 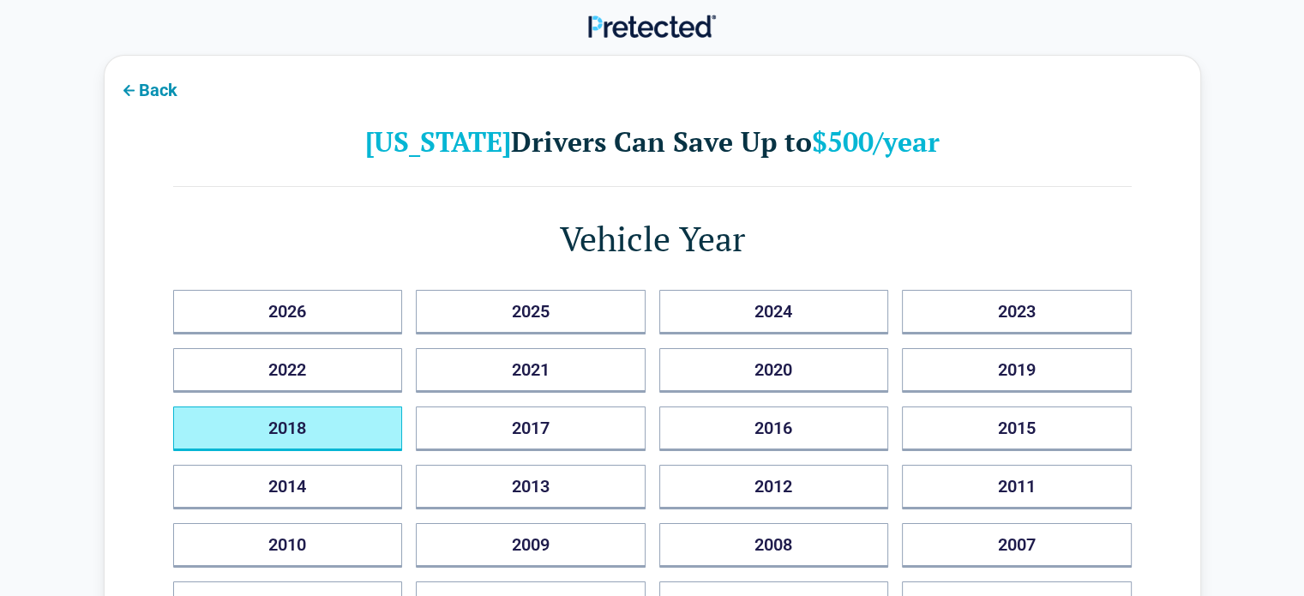 I want to click on button: 2015, so click(x=1017, y=429).